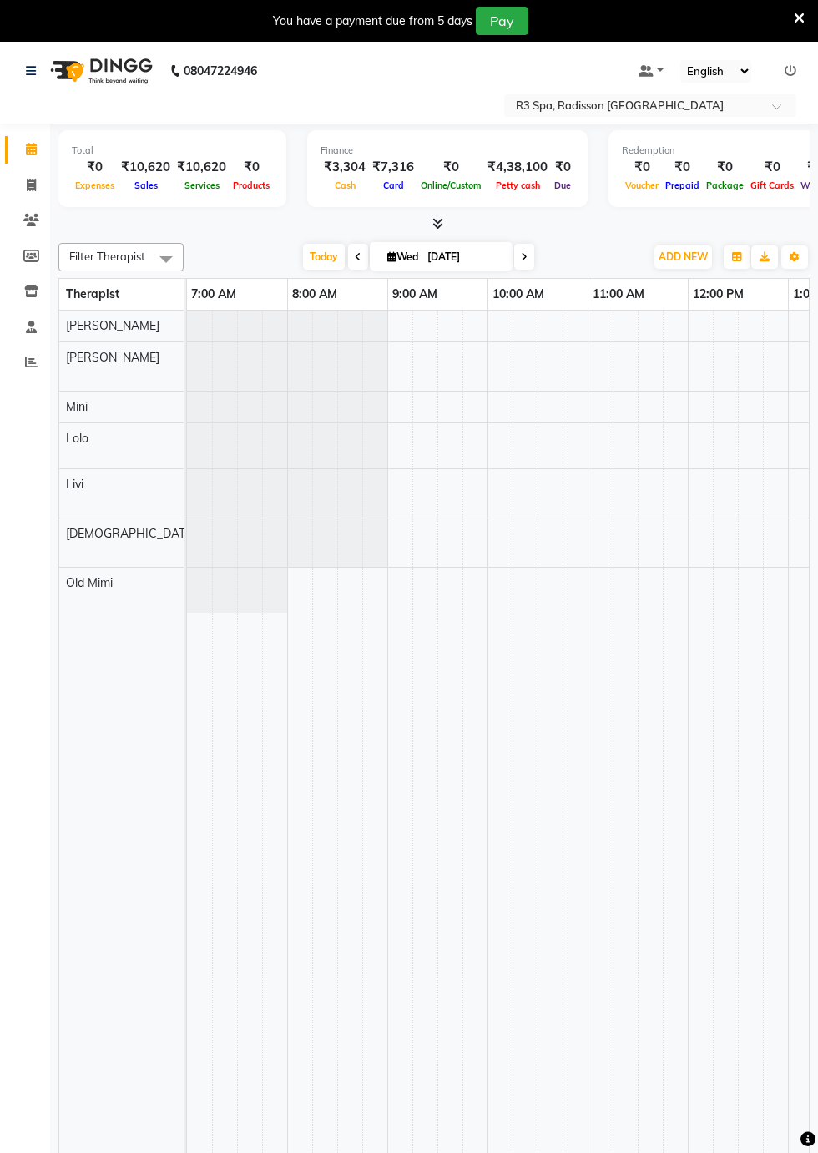 This screenshot has height=1153, width=818. I want to click on a: 11:00 AM, so click(618, 294).